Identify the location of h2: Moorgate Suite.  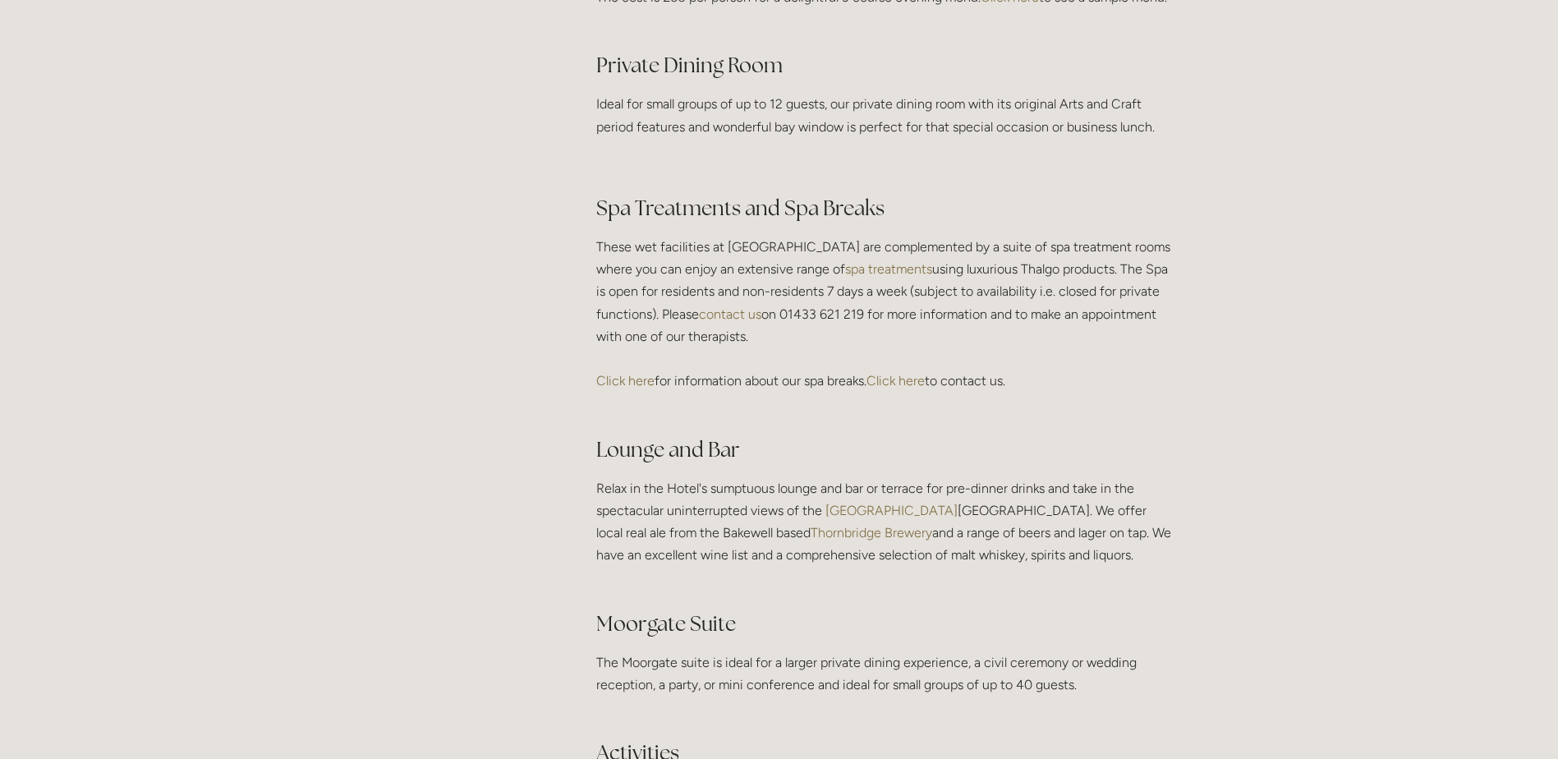
(884, 623).